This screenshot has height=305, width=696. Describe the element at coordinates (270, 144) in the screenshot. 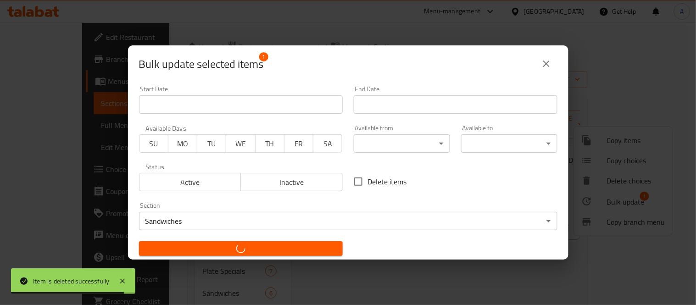

I see `span: TH` at that location.